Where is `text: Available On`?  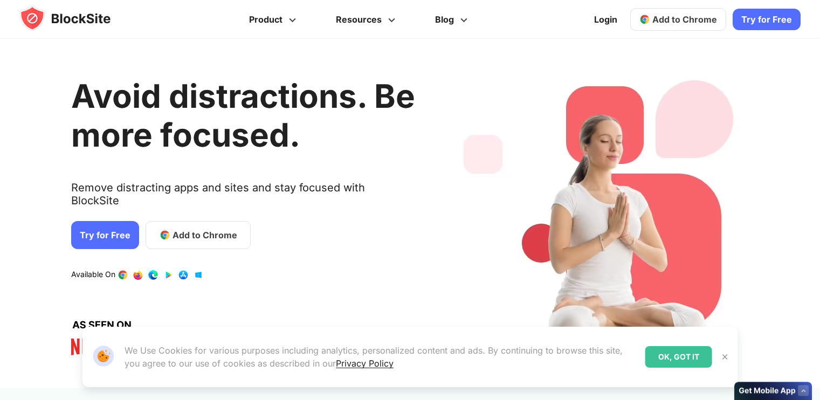
text: Available On is located at coordinates (93, 275).